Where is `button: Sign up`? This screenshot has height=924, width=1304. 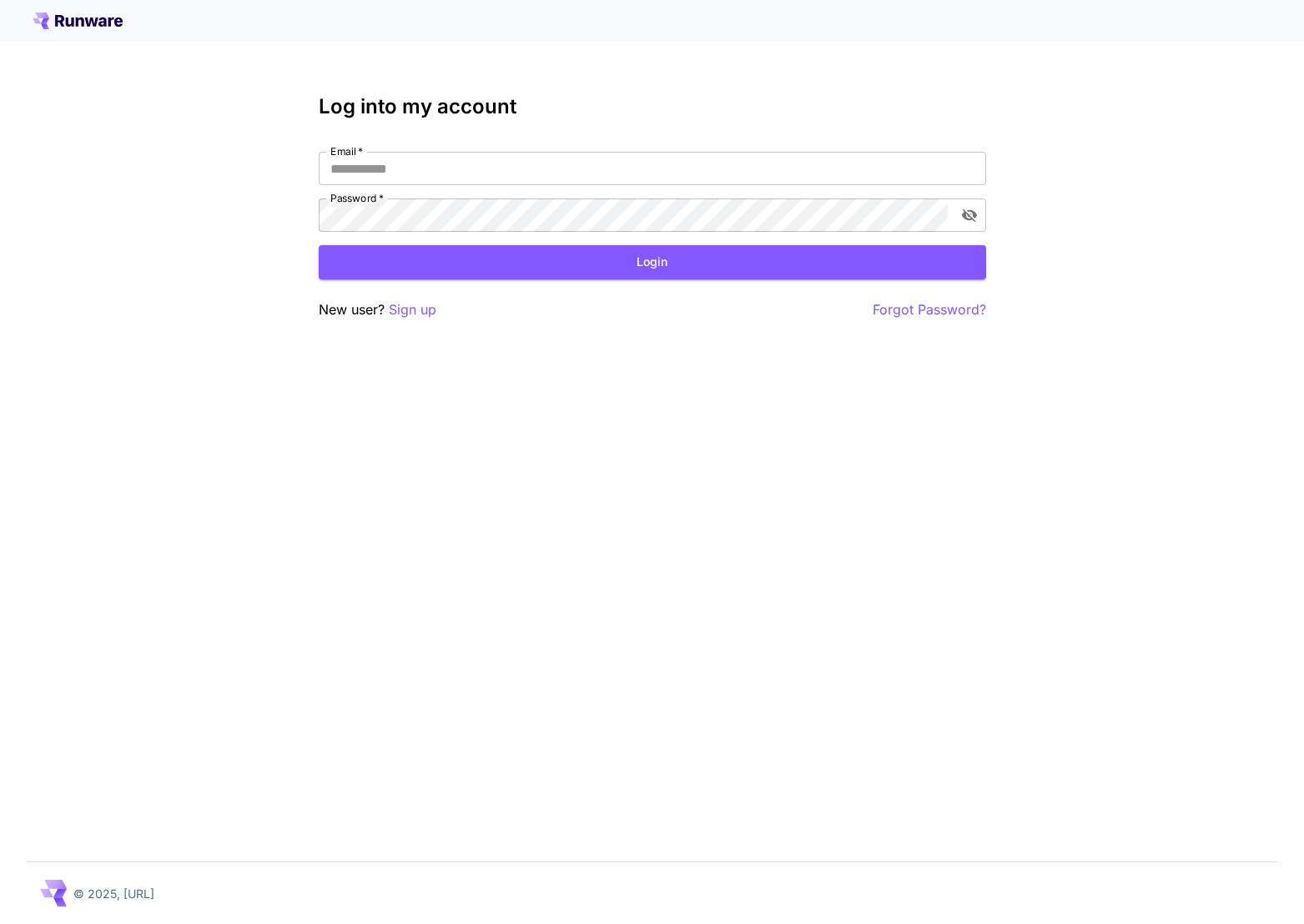
button: Sign up is located at coordinates (412, 310).